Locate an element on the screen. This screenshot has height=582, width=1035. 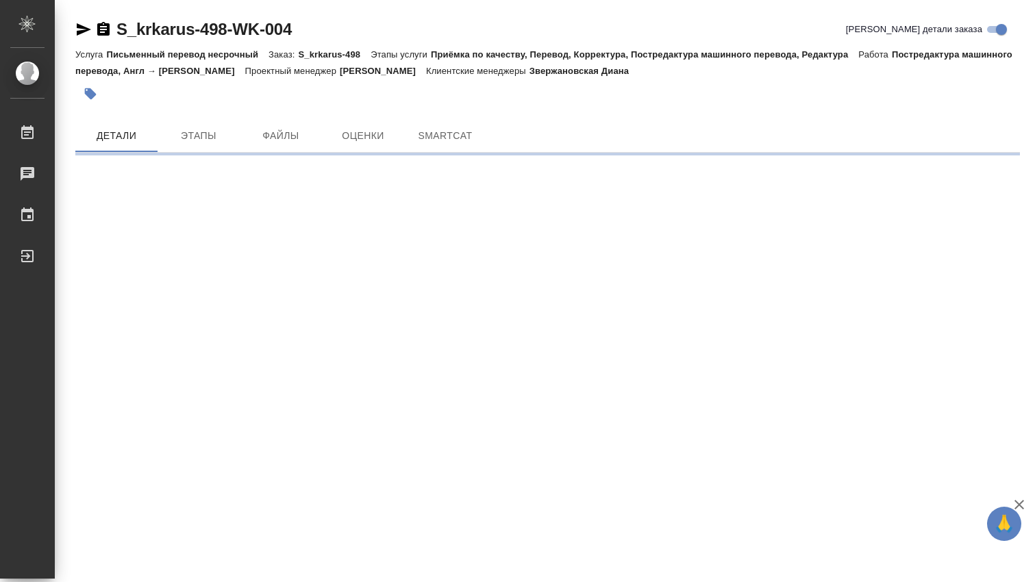
p: Работа is located at coordinates (874, 54).